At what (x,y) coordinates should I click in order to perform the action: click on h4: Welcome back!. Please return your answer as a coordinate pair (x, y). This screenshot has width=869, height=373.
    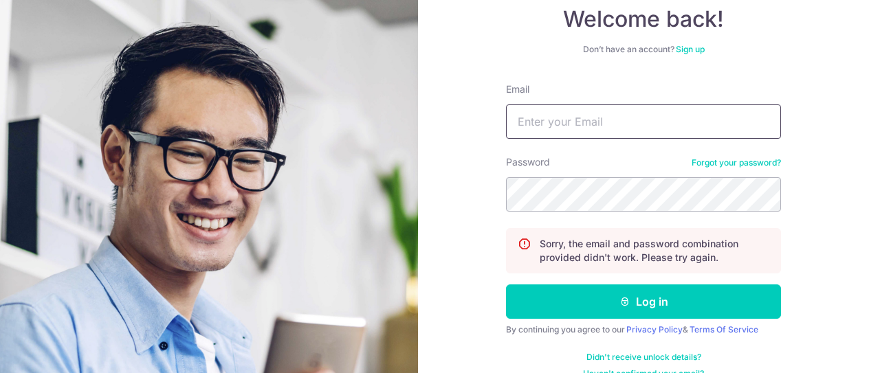
    Looking at the image, I should click on (643, 19).